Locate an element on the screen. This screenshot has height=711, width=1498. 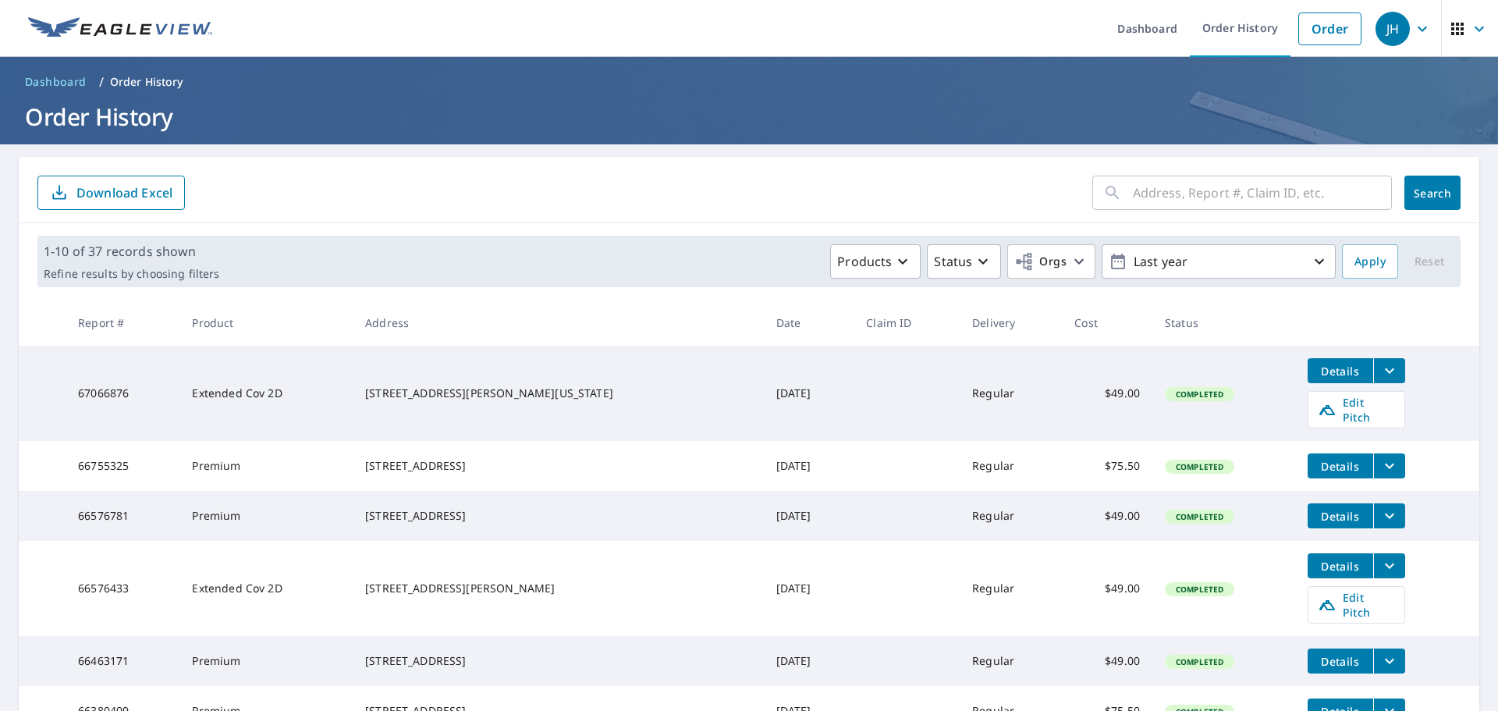
button: detailsBtn-67066876 is located at coordinates (1341, 371).